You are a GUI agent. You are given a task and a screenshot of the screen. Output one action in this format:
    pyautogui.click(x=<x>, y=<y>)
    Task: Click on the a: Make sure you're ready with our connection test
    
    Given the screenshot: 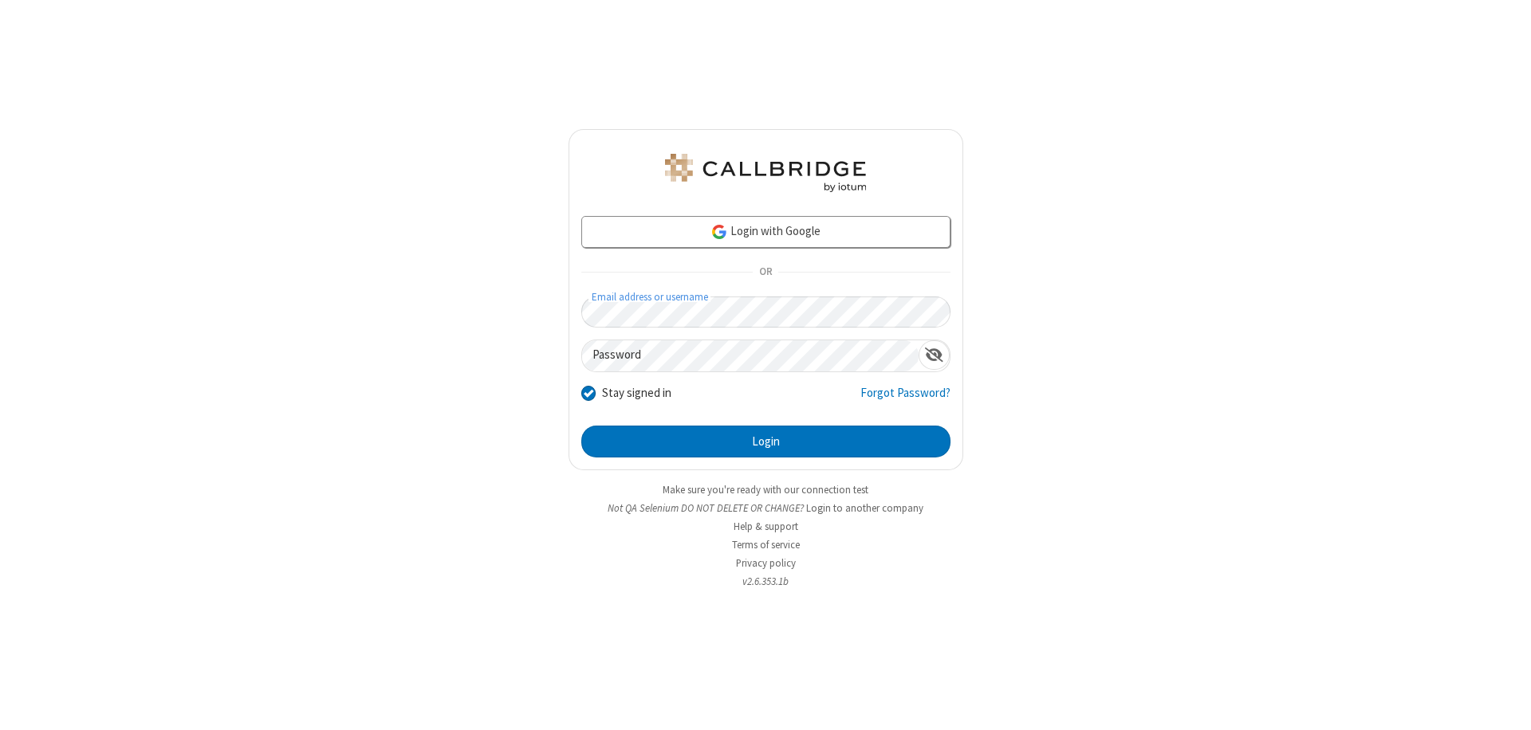 What is the action you would take?
    pyautogui.click(x=765, y=489)
    